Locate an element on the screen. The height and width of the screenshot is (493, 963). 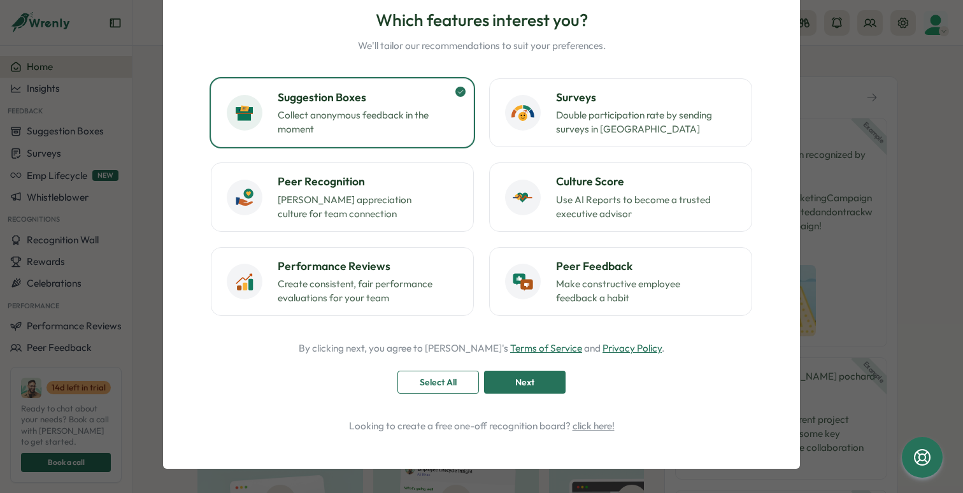
button: Select All is located at coordinates (438, 382).